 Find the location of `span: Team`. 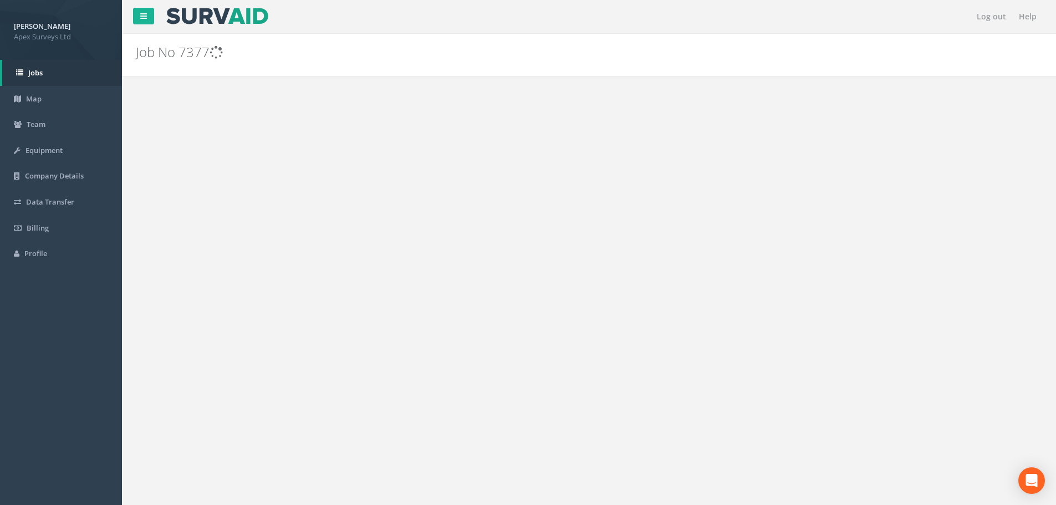

span: Team is located at coordinates (36, 124).